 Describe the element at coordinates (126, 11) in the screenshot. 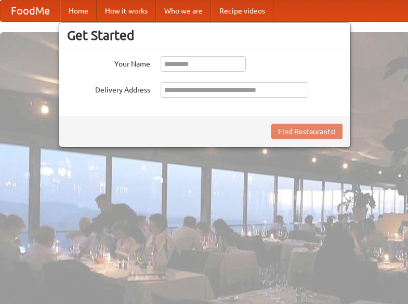

I see `a: How it works` at that location.